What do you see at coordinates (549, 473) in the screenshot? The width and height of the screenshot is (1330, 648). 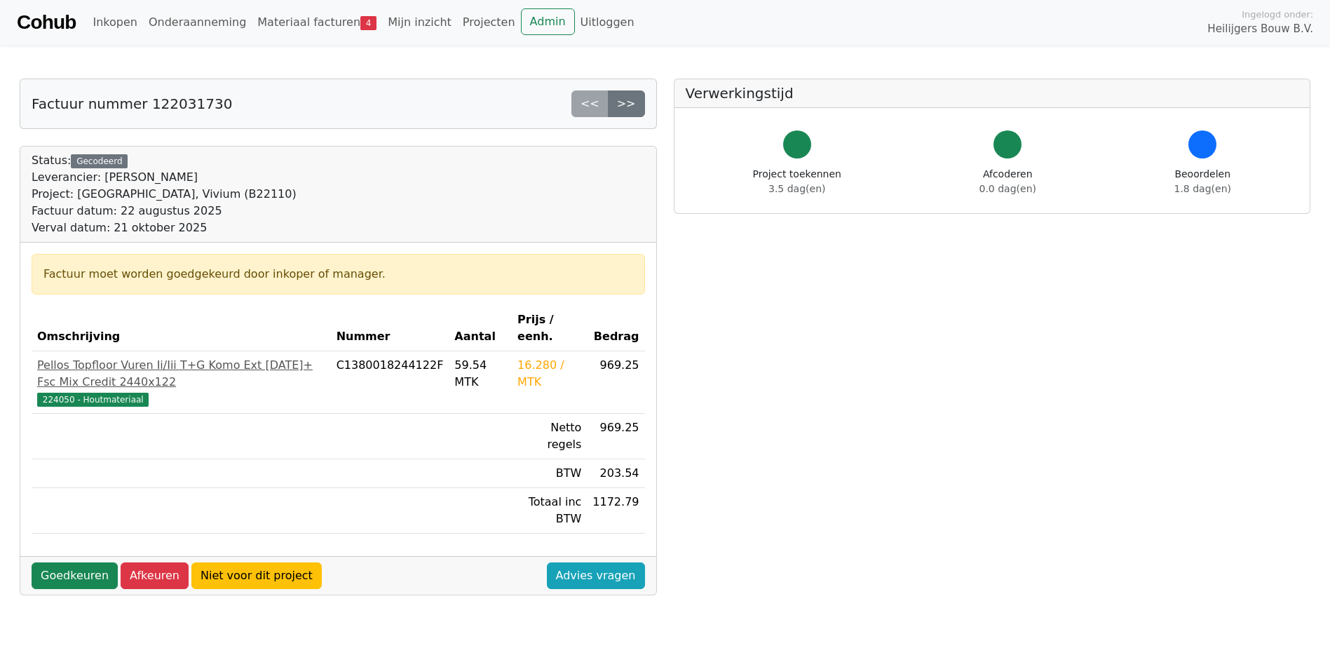 I see `td: BTW` at bounding box center [549, 473].